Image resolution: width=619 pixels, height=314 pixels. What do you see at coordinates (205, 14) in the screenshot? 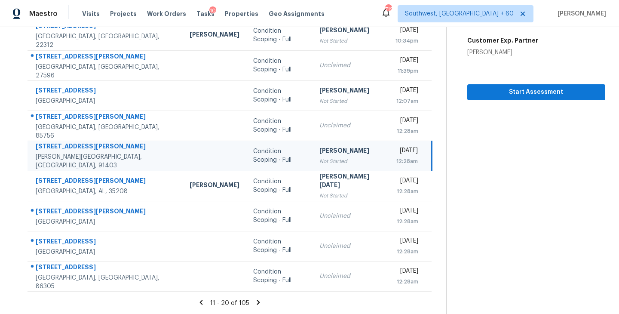
I see `span: Tasks` at bounding box center [205, 14].